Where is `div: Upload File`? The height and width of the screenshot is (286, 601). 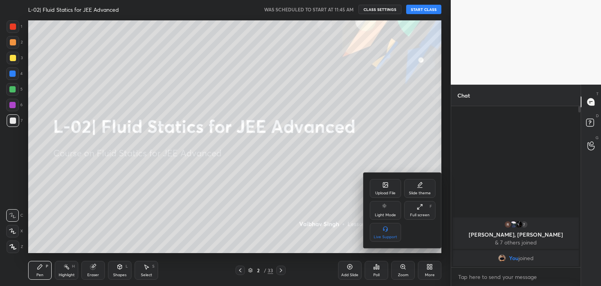
div: Upload File is located at coordinates (385, 193).